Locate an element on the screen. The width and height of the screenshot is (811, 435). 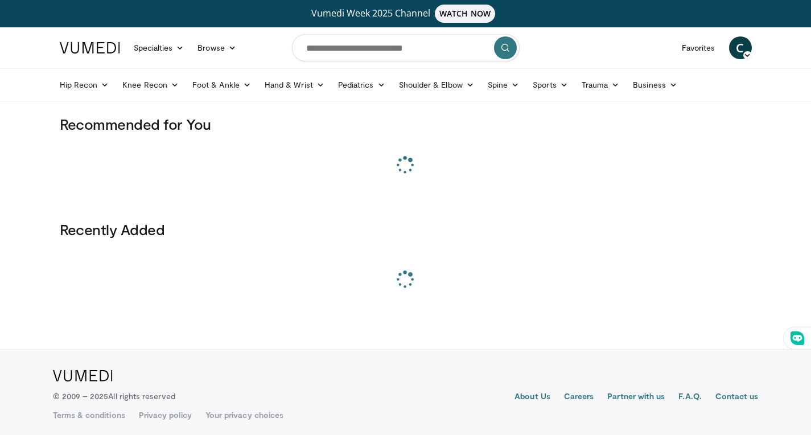
a: Hip Recon is located at coordinates (84, 85).